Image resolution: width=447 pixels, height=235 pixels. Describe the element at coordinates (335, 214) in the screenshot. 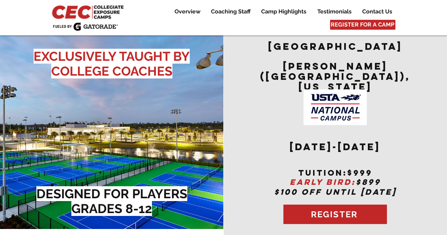

I see `a: REGISTER` at that location.